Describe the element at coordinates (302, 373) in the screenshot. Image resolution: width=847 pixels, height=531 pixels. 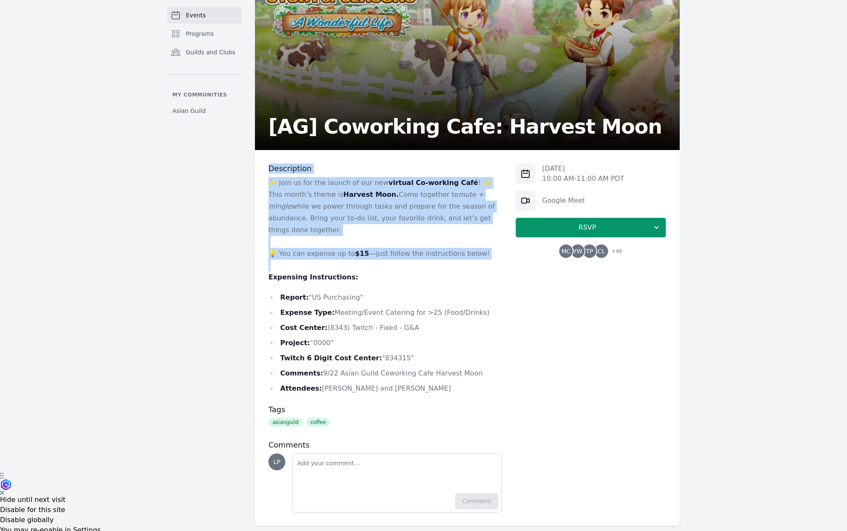
I see `strong: Comments:` at that location.